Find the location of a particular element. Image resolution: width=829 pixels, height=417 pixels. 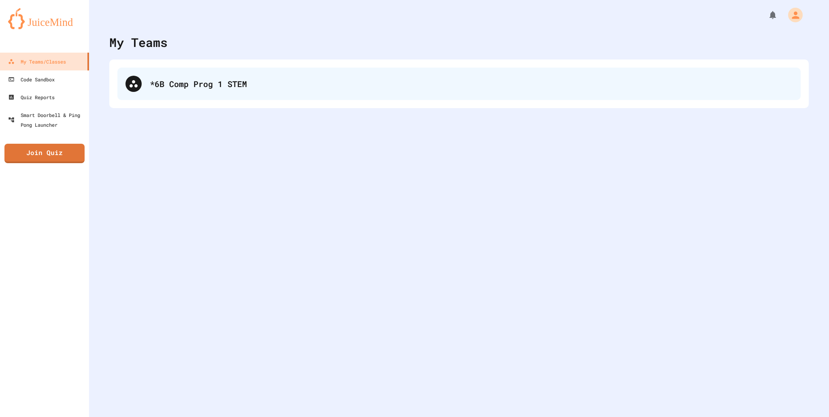

div: Code Sandbox is located at coordinates (31, 79).